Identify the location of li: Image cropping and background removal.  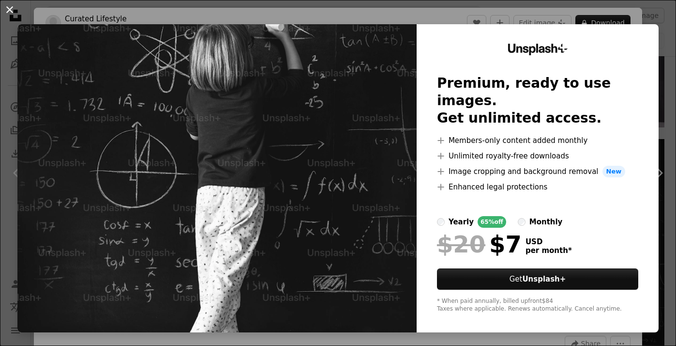
(538, 171).